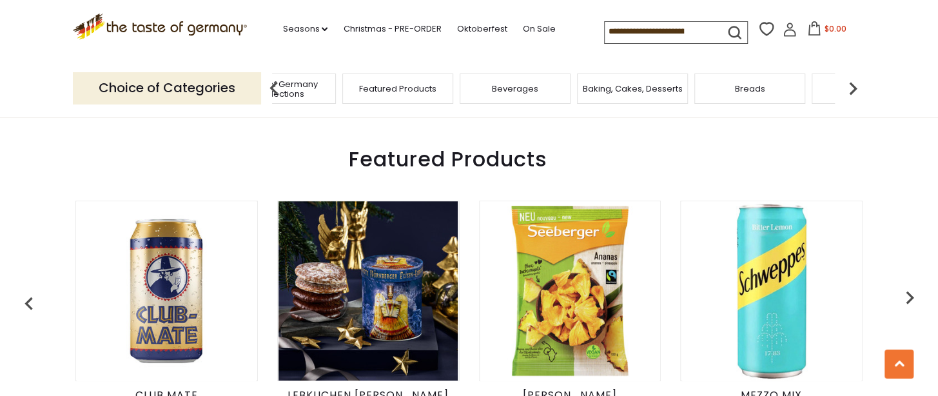 The width and height of the screenshot is (938, 396). Describe the element at coordinates (772, 291) in the screenshot. I see `img: Schweppes Bitter Lemon Soda in Can, 11.2 oz` at that location.